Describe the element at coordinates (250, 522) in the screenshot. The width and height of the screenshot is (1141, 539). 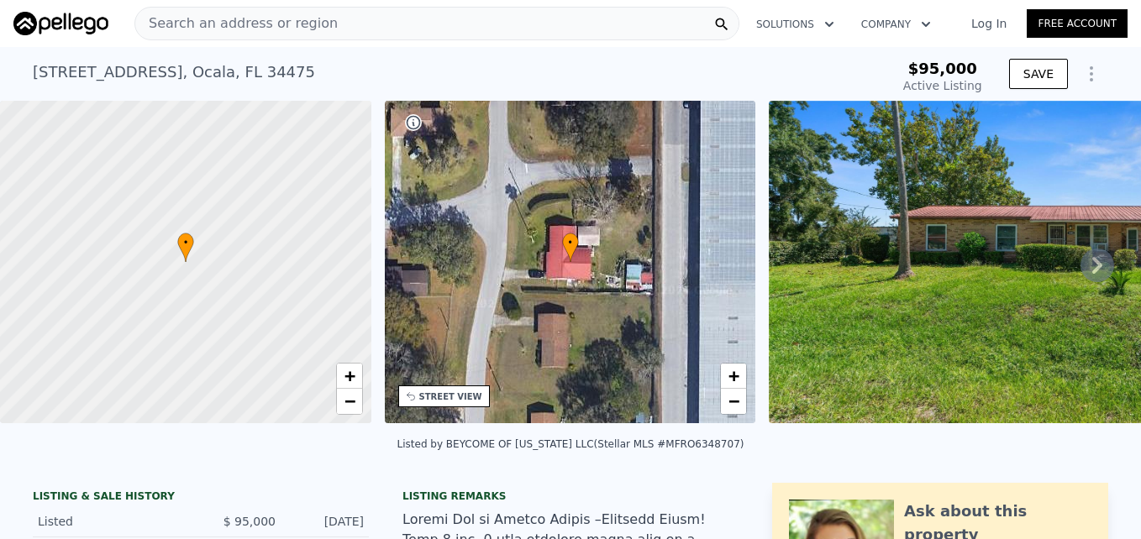
I see `span: $ 95,000` at that location.